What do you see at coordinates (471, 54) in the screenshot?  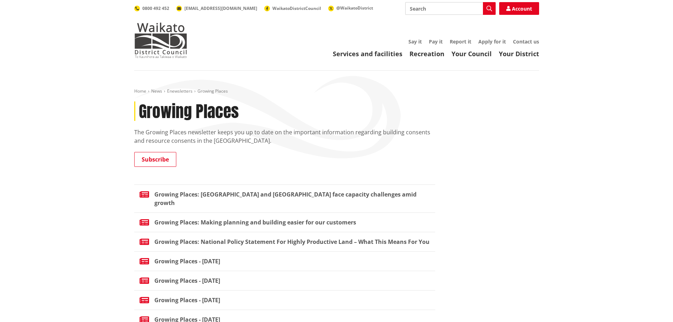 I see `a: Your Council` at bounding box center [471, 54].